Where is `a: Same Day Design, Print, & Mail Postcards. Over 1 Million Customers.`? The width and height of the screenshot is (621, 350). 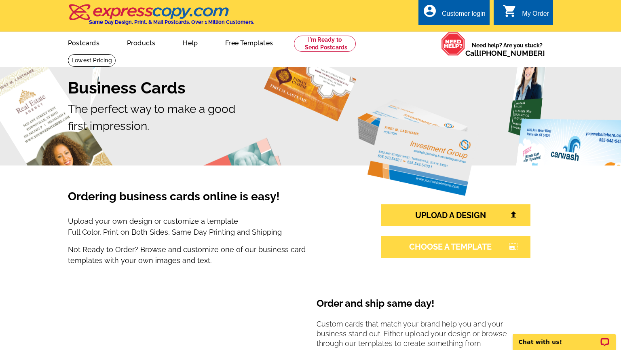
a: Same Day Design, Print, & Mail Postcards. Over 1 Million Customers. is located at coordinates (161, 17).